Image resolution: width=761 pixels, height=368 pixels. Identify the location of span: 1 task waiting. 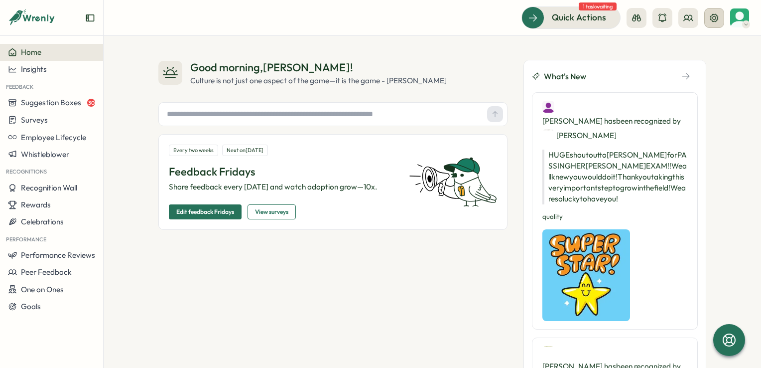
(598, 6).